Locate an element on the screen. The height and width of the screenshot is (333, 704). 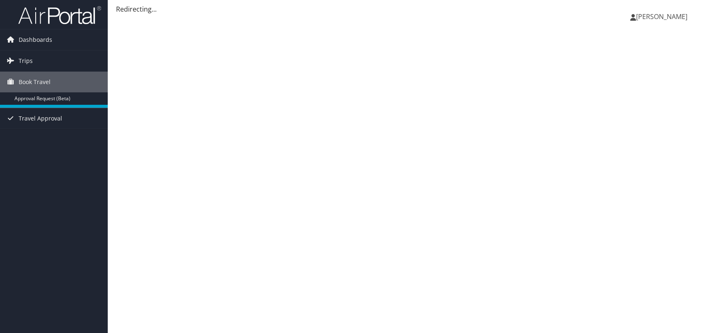
span: Dashboards is located at coordinates (35, 40).